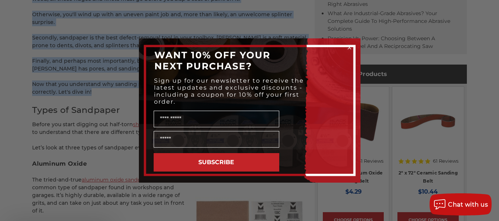 The image size is (499, 221). Describe the element at coordinates (461, 205) in the screenshot. I see `button: Chat with us` at that location.